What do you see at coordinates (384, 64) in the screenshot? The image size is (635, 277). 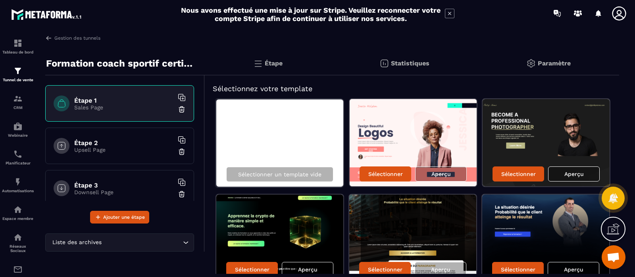 I see `img: stats.20deebd0.svg` at bounding box center [384, 64].